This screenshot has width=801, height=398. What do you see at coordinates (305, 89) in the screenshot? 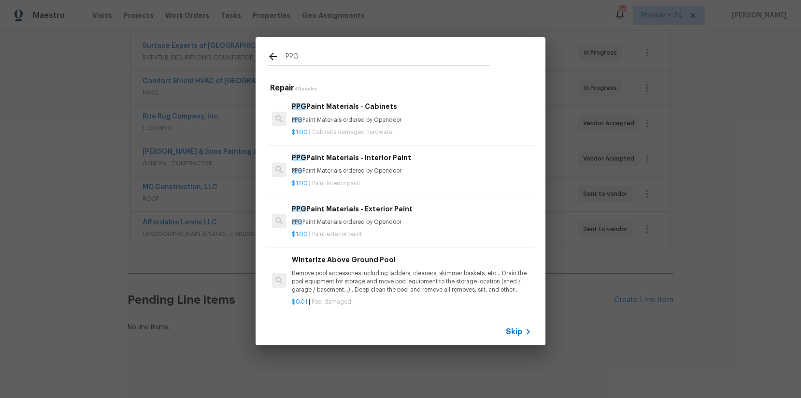
I see `span: 4 Results` at bounding box center [305, 89].